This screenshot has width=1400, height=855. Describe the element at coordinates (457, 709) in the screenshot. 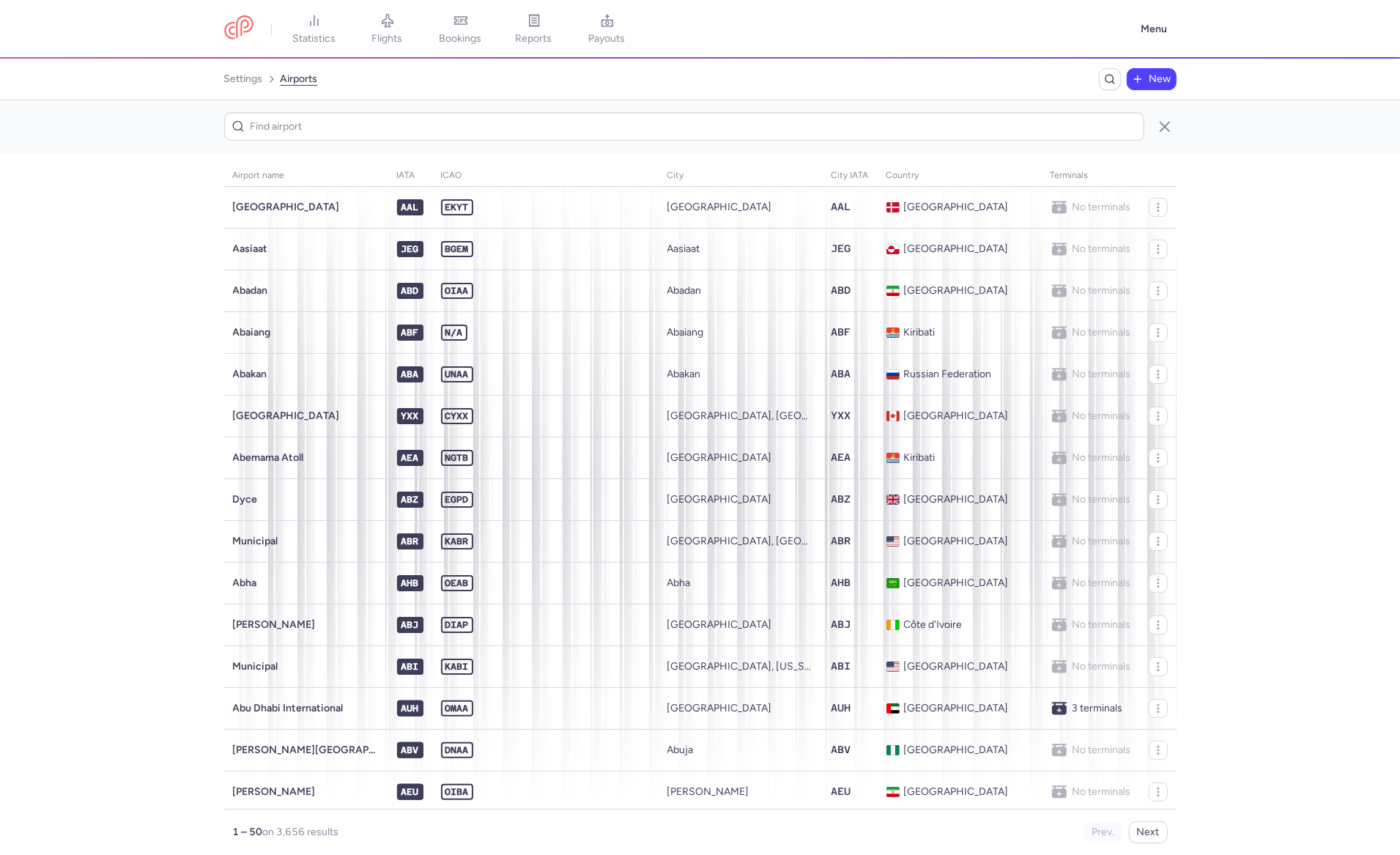

I see `span: OMAA` at that location.